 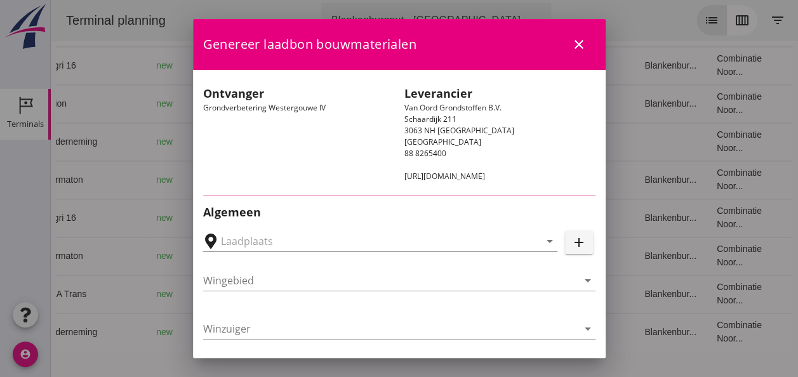 What do you see at coordinates (204, 294) in the screenshot?
I see `div: Tilburg` at bounding box center [204, 294].